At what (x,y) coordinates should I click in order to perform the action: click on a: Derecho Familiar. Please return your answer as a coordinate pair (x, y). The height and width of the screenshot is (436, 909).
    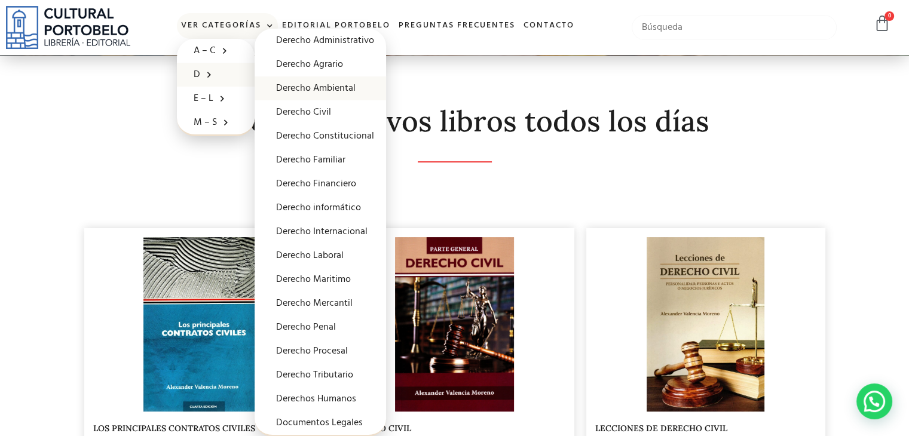
    Looking at the image, I should click on (320, 160).